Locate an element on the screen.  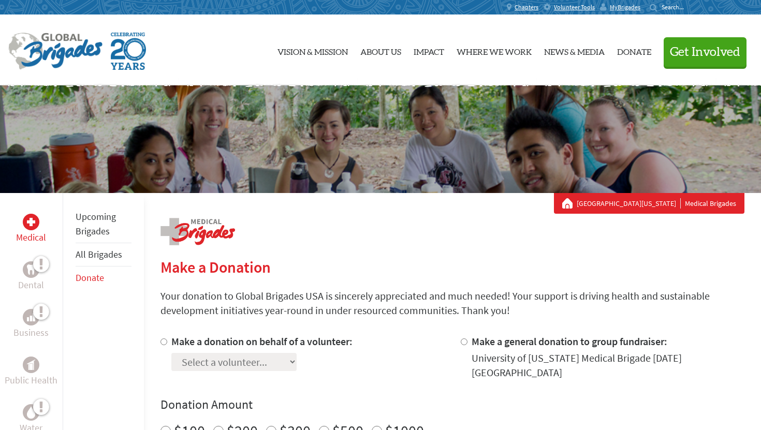
a: About Us is located at coordinates (381, 50).